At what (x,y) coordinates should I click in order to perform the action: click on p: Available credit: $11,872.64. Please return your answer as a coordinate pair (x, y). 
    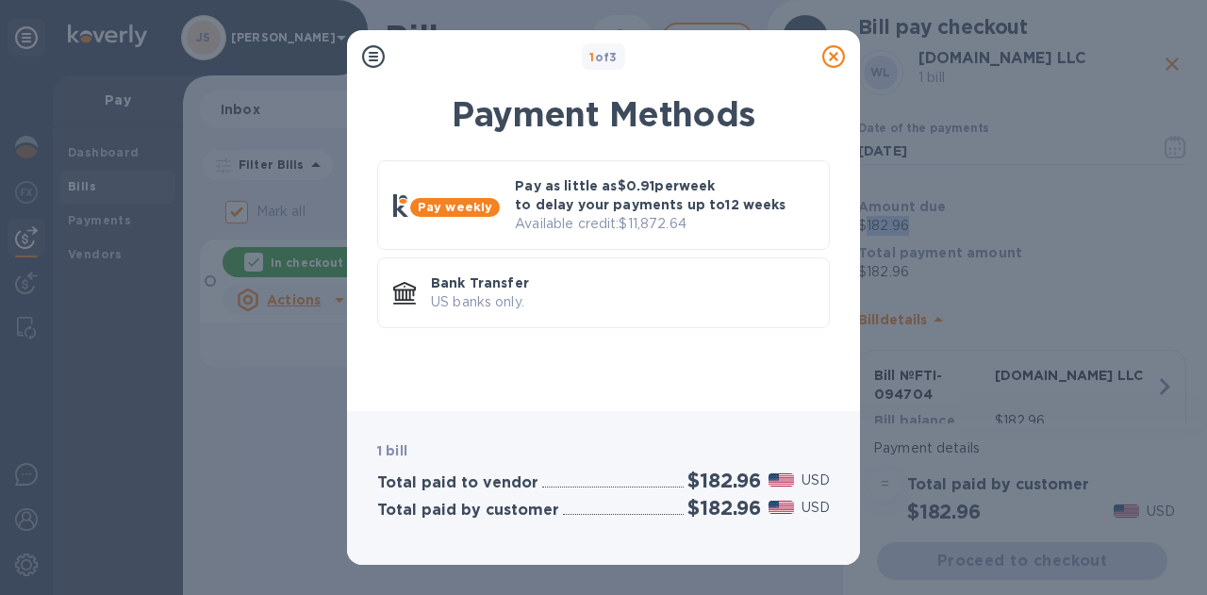
    Looking at the image, I should click on (664, 223).